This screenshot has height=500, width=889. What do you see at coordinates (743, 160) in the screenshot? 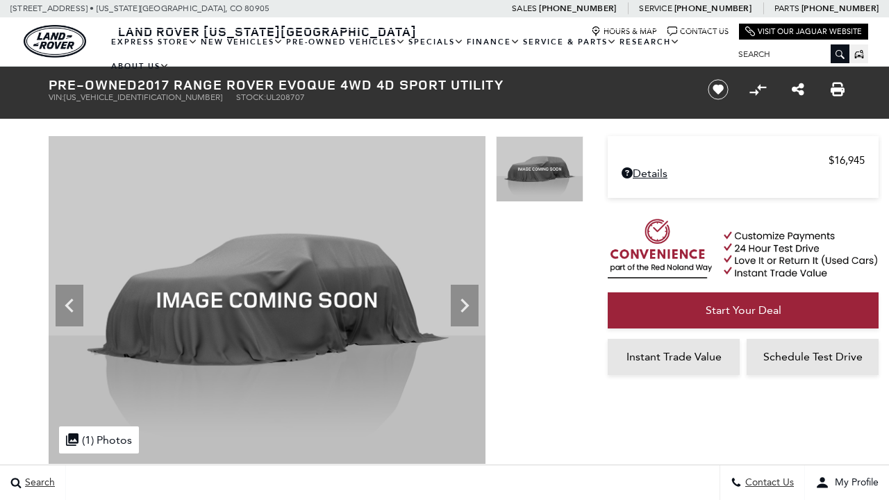
I see `a: $16,945` at bounding box center [743, 160].